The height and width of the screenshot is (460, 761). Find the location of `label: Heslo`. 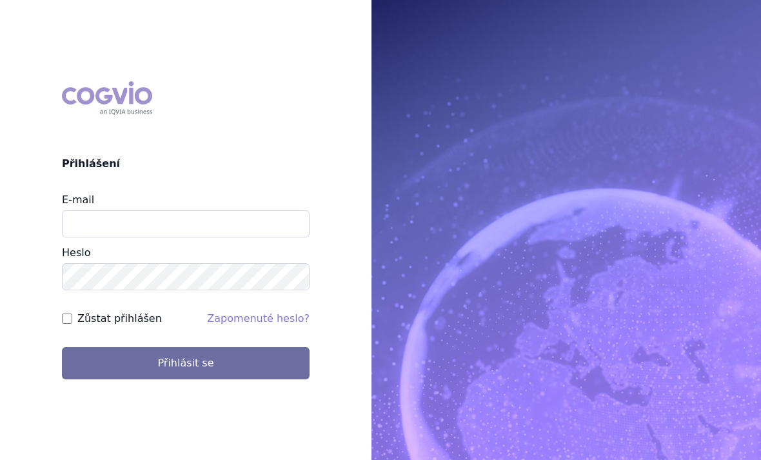

label: Heslo is located at coordinates (76, 252).